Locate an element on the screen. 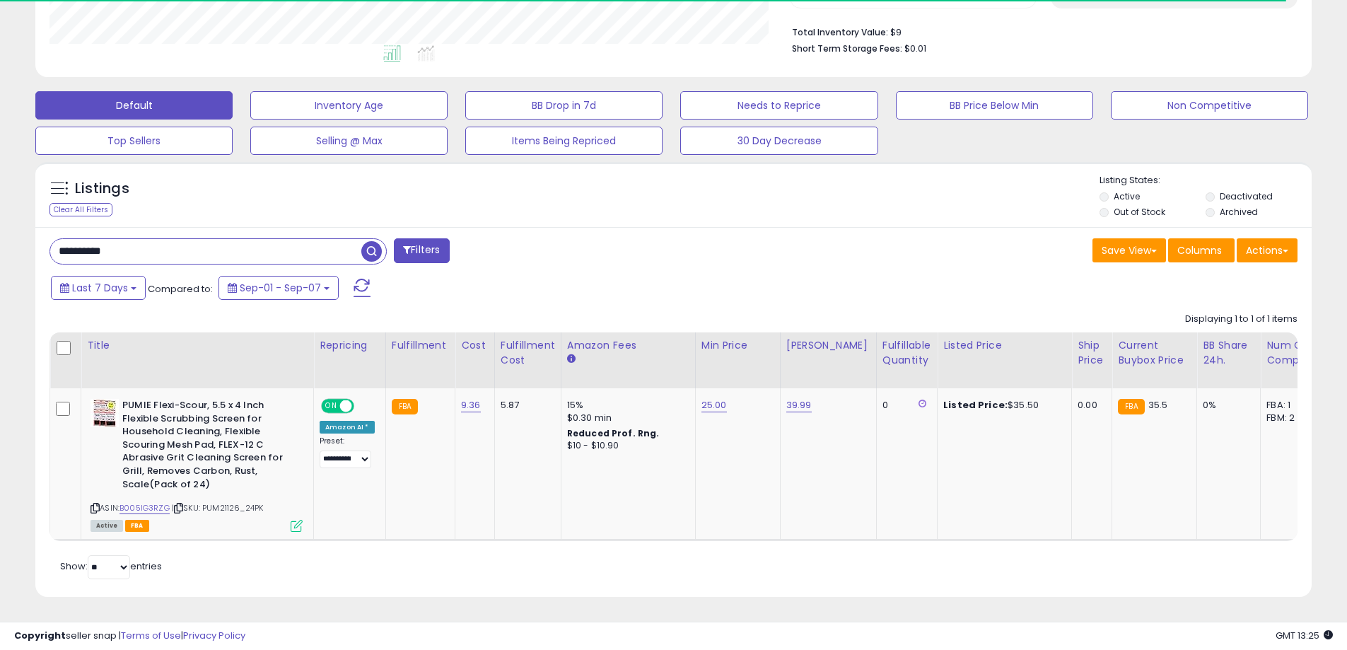 This screenshot has height=650, width=1347. div: 0% is located at coordinates (1226, 405).